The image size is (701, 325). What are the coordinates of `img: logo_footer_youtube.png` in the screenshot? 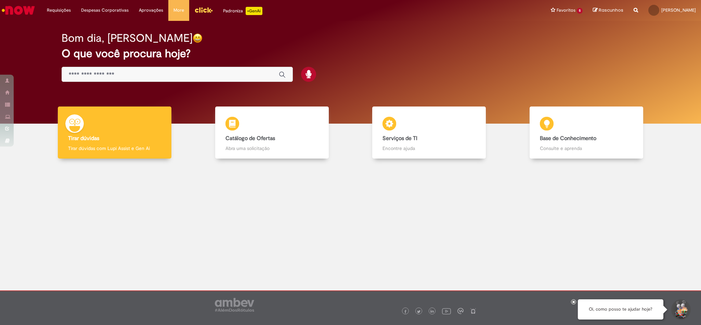 It's located at (447, 311).